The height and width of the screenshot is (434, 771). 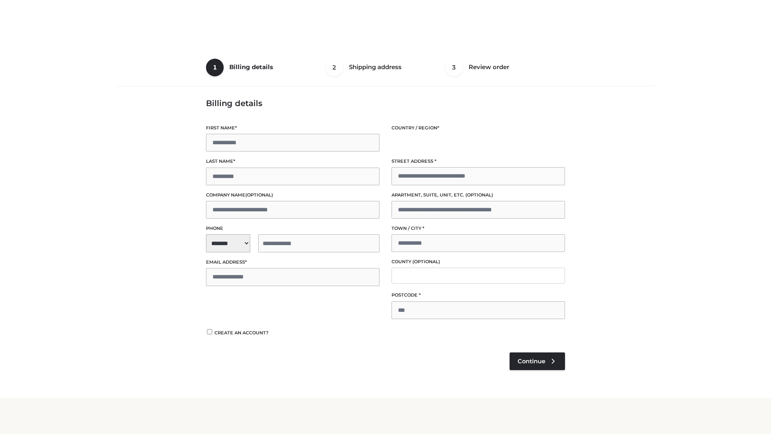 I want to click on label: Last name, so click(x=293, y=161).